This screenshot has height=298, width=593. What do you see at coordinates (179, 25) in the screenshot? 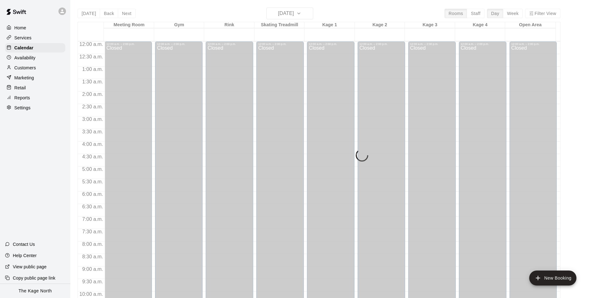
I see `div: Gym` at bounding box center [179, 25].